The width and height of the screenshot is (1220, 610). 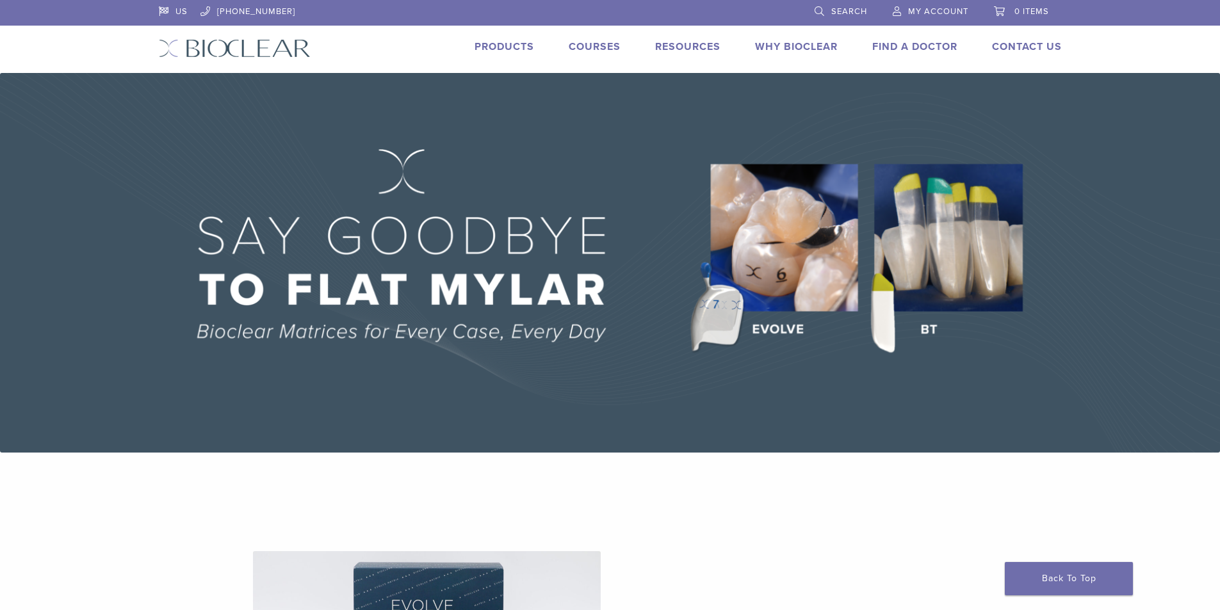 What do you see at coordinates (796, 47) in the screenshot?
I see `a: Why Bioclear` at bounding box center [796, 47].